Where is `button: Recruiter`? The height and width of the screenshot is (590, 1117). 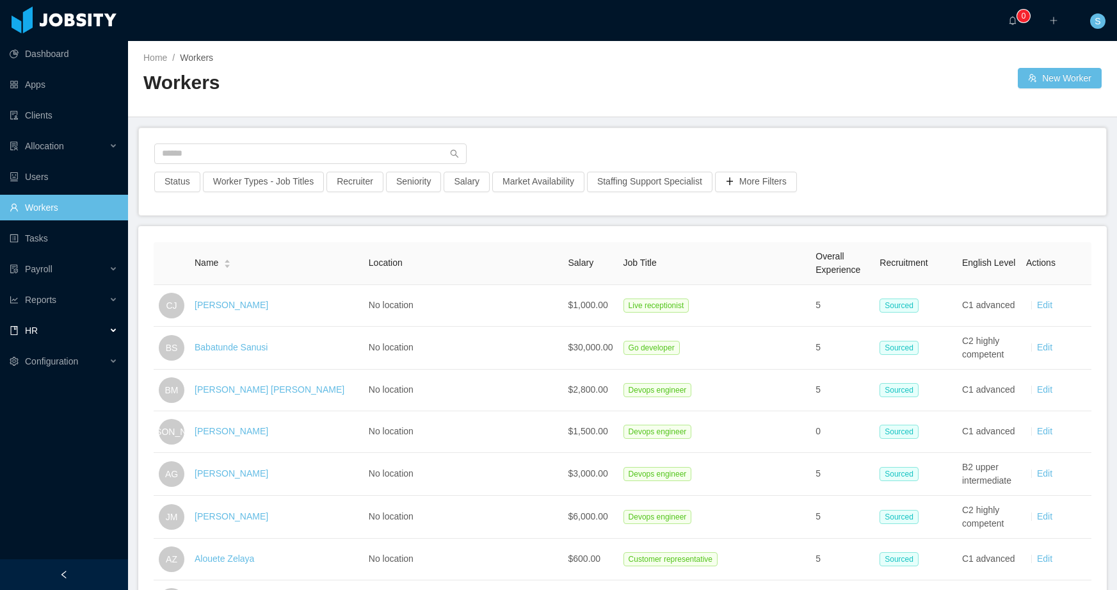
button: Recruiter is located at coordinates (355, 182).